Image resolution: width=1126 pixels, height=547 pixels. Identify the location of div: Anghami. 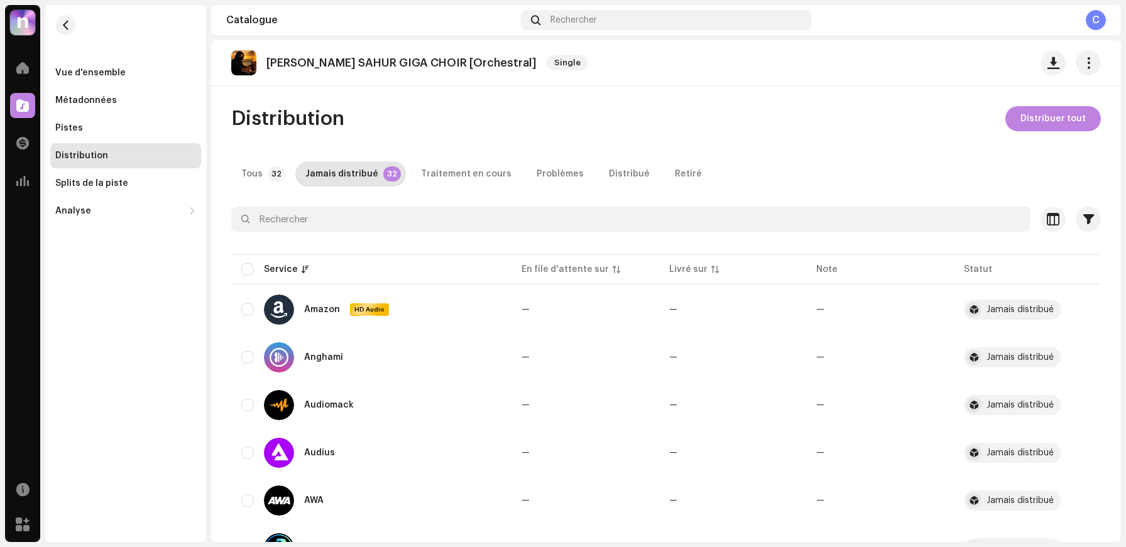
(324, 358).